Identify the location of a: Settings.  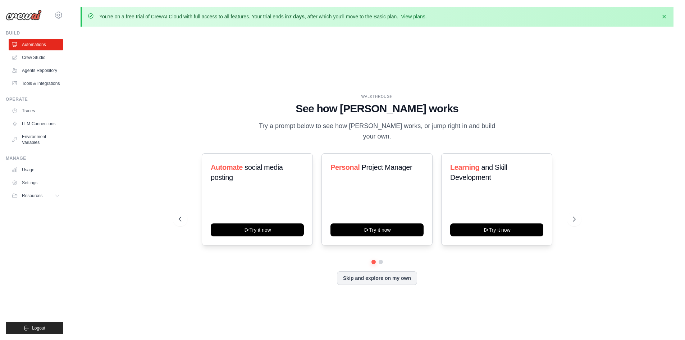
(36, 183).